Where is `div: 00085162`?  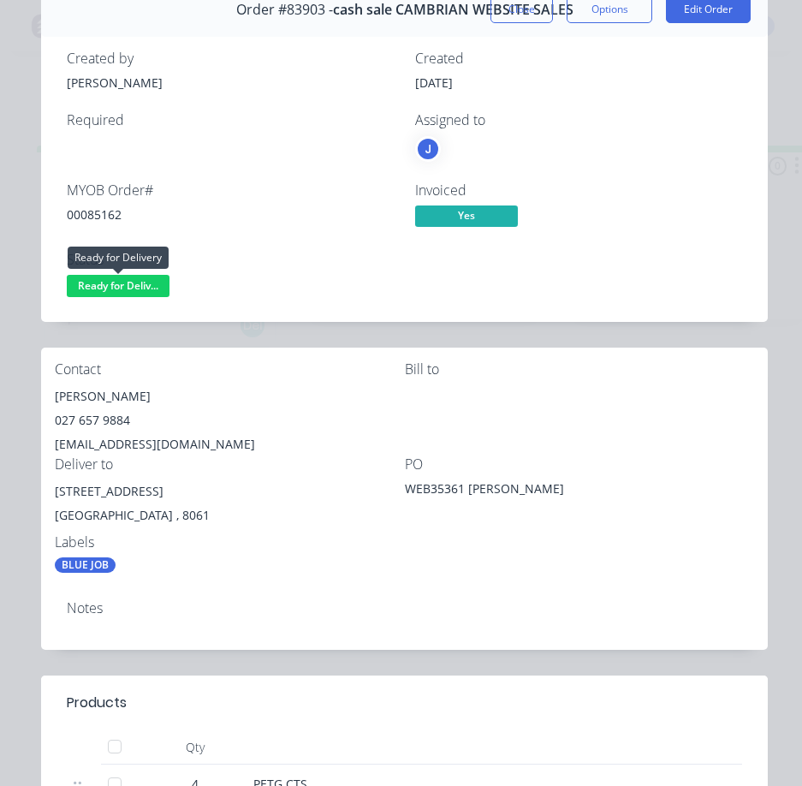
div: 00085162 is located at coordinates (230, 214).